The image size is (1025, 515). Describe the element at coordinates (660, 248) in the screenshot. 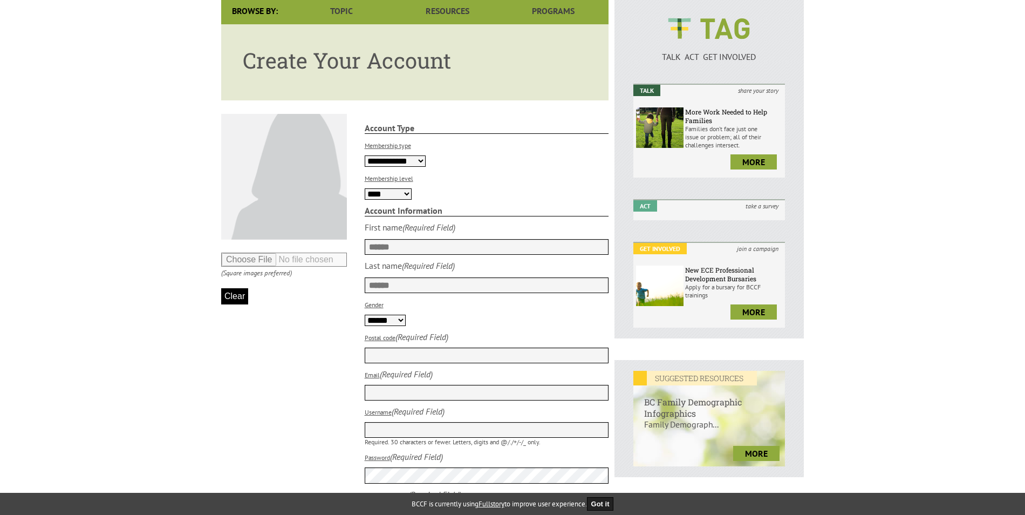

I see `em: Get Involved` at that location.